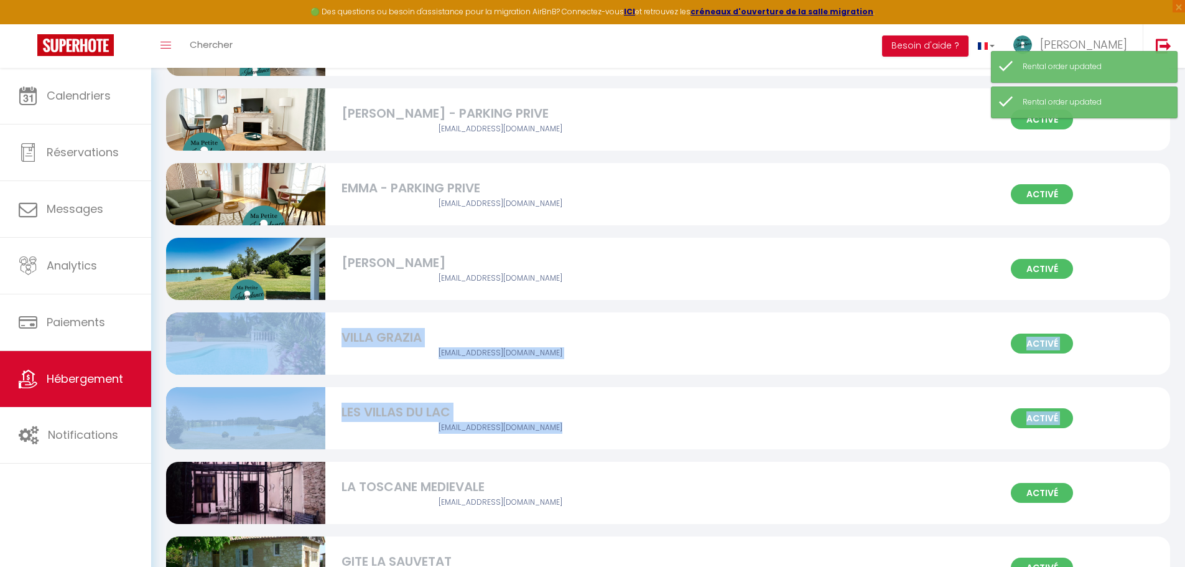 This screenshot has width=1185, height=567. Describe the element at coordinates (501, 412) in the screenshot. I see `div: LES VILLAS DU LAC` at that location.